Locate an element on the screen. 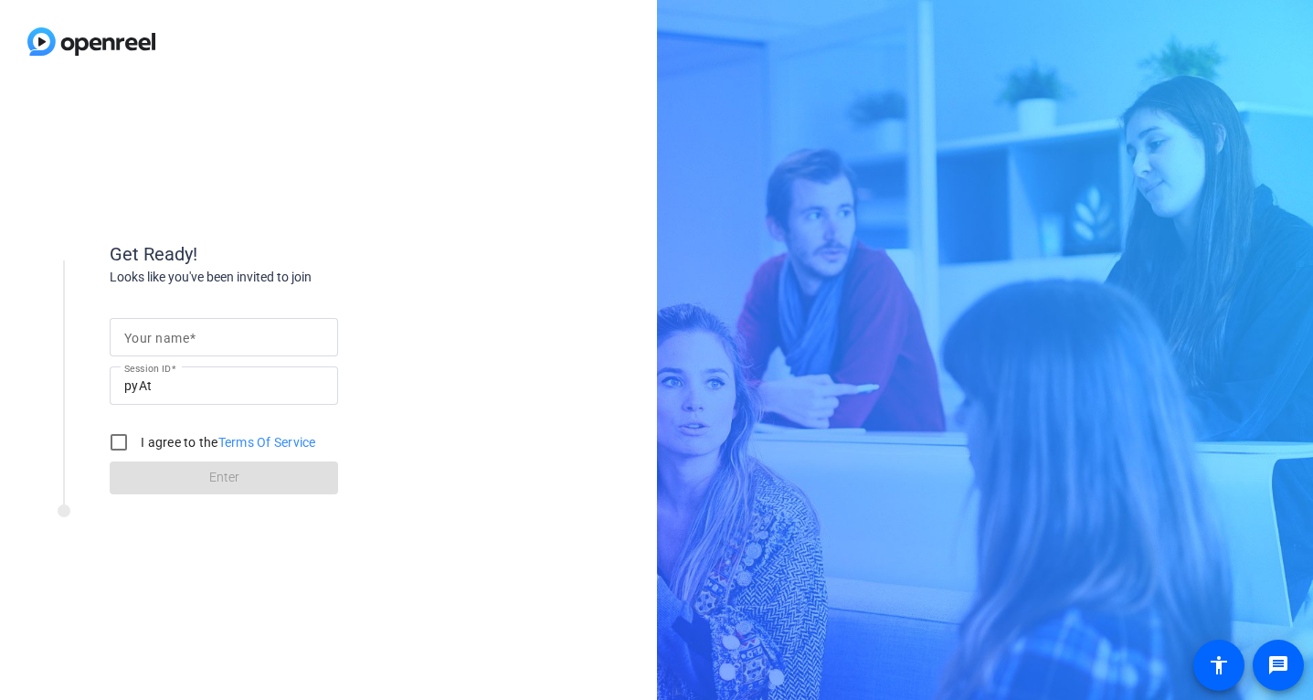  mat-icon: accessibility is located at coordinates (1219, 665).